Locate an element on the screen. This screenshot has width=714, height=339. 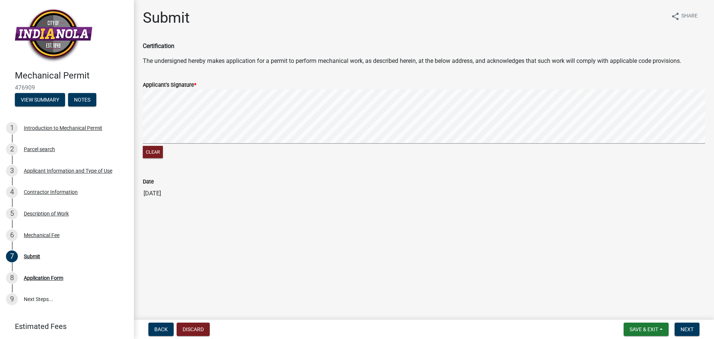
div: Application Form is located at coordinates (43, 278).